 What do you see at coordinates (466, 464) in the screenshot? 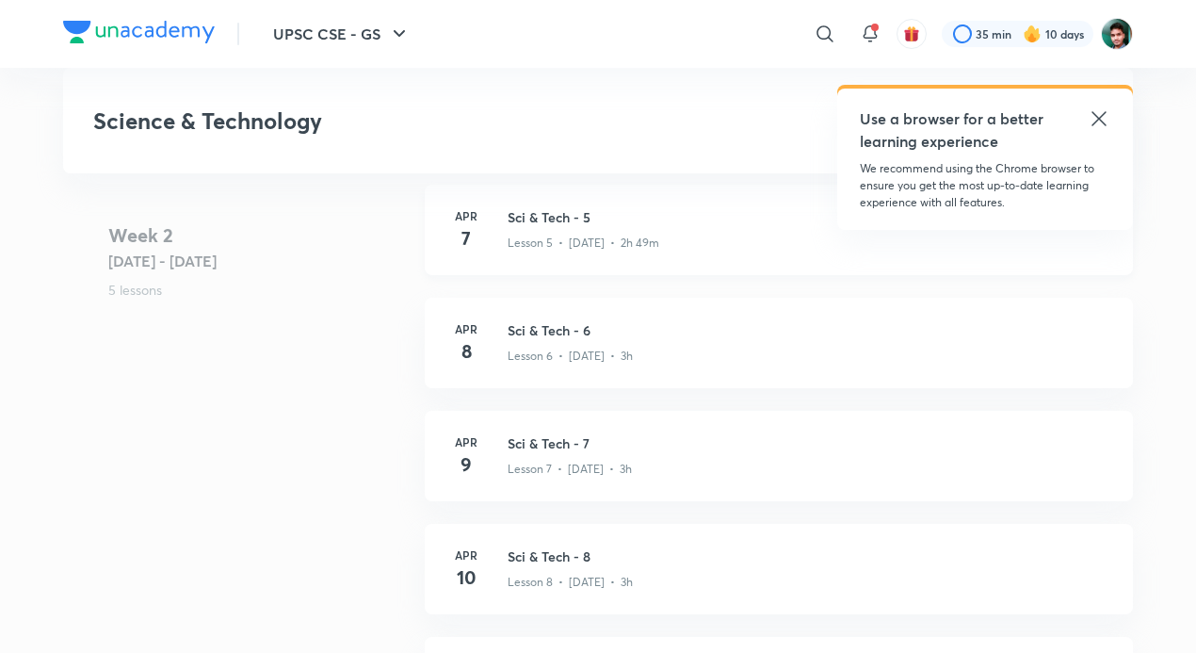
I see `h4: 9` at bounding box center [466, 464].